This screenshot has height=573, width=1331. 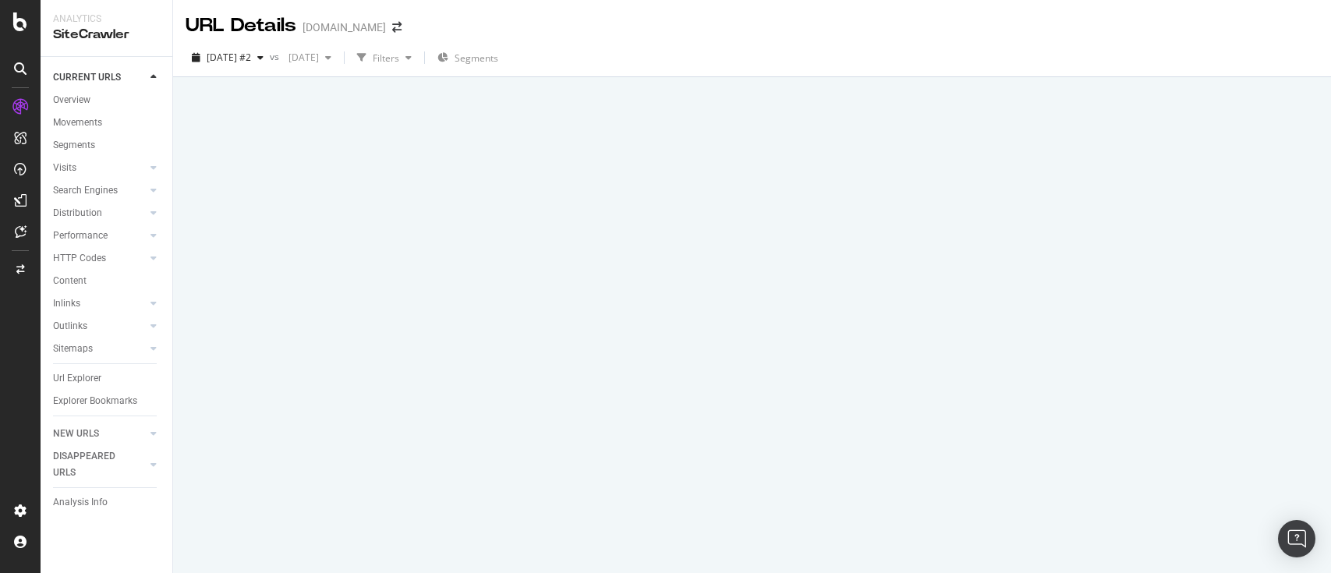 I want to click on div: Visits, so click(x=65, y=168).